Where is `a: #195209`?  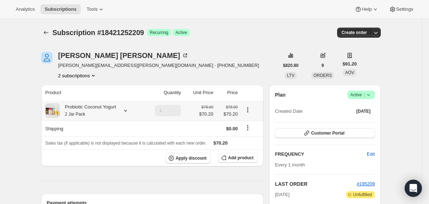
a: #195209 is located at coordinates (365, 183).